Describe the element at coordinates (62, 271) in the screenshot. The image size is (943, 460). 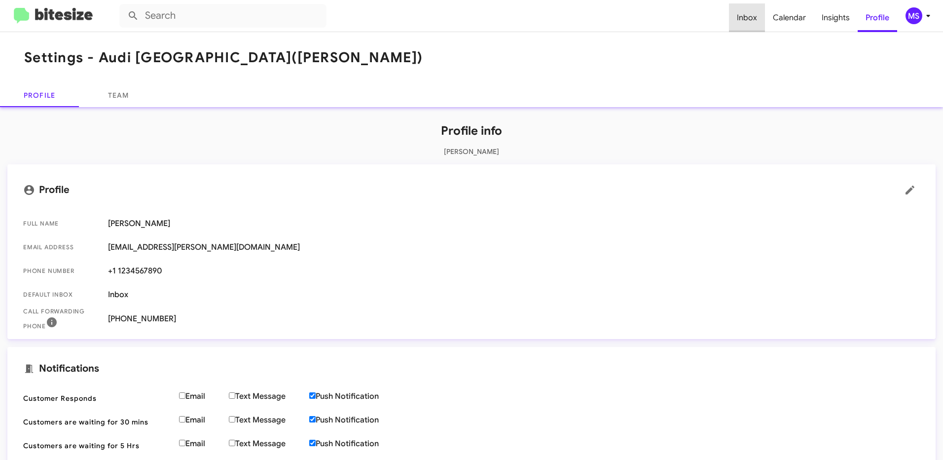
I see `span: Phone number` at that location.